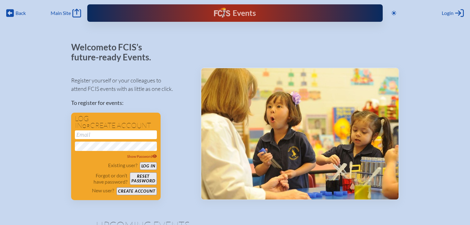 This screenshot has height=225, width=470. What do you see at coordinates (143, 178) in the screenshot?
I see `button: Resetpassword` at bounding box center [143, 178].